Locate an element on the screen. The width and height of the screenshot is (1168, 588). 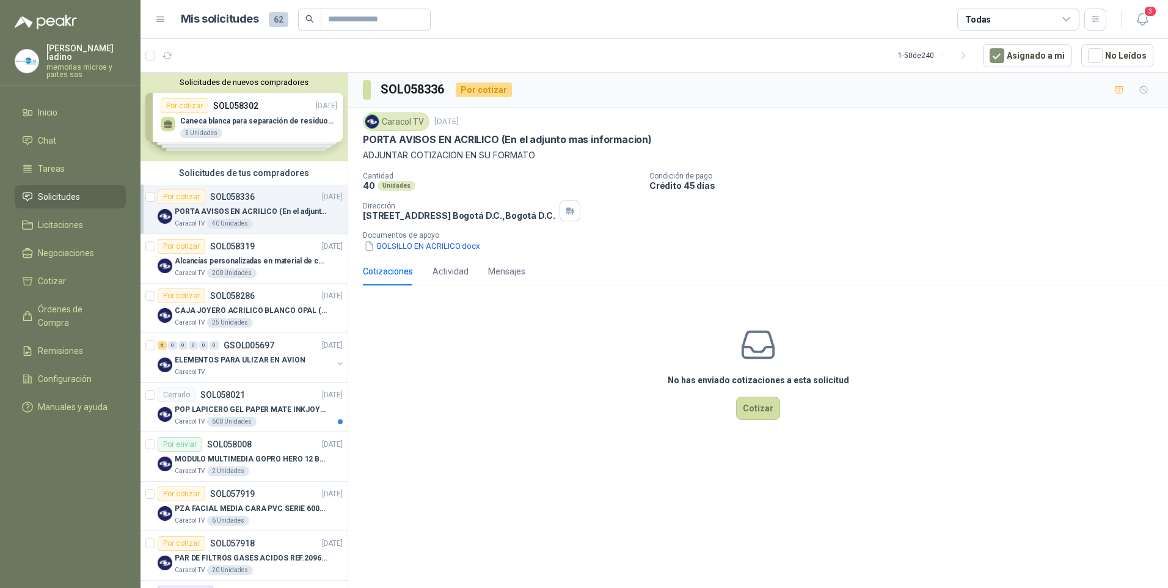
button: No Leídos is located at coordinates (1117, 56).